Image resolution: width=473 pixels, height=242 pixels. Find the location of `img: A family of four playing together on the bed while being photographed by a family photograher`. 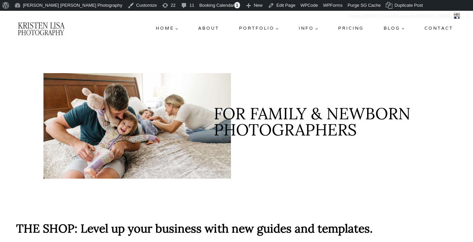

img: A family of four playing together on the bed while being photographed by a family photograher is located at coordinates (137, 126).